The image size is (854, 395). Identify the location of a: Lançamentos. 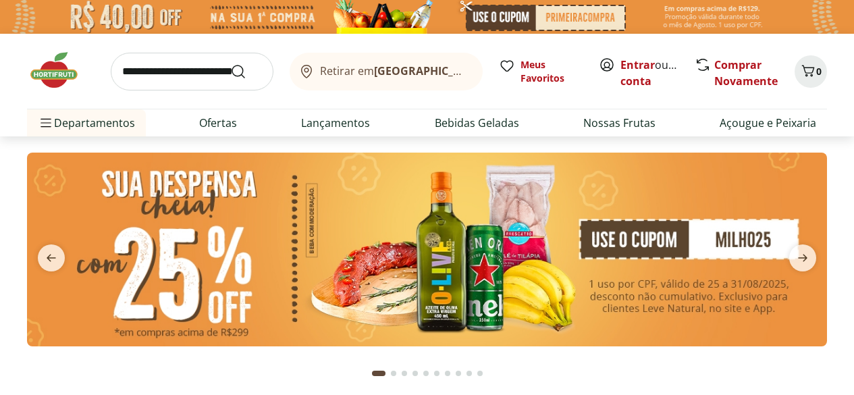
(336, 123).